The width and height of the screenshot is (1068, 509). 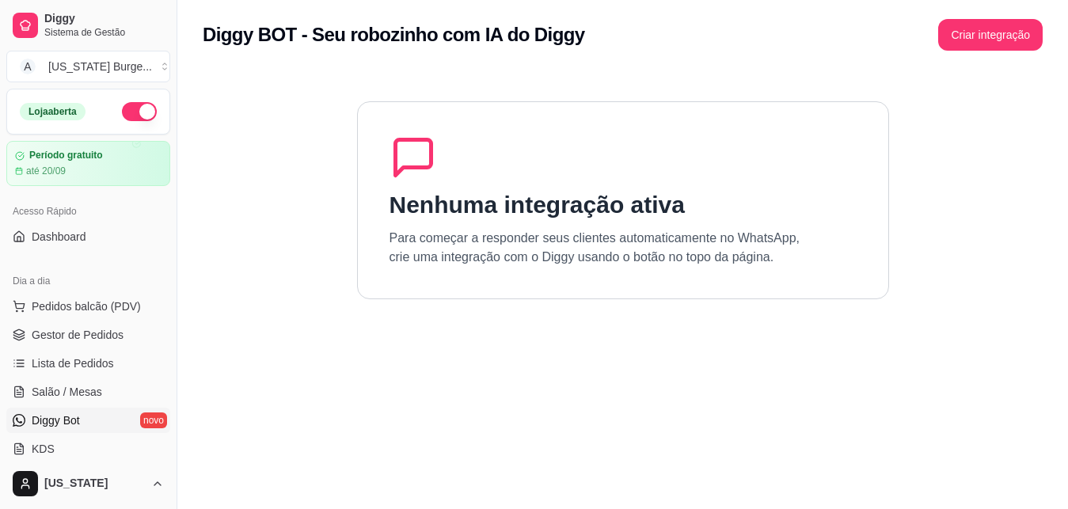 I want to click on h2: Diggy BOT - Seu robozinho com IA do Diggy, so click(x=394, y=35).